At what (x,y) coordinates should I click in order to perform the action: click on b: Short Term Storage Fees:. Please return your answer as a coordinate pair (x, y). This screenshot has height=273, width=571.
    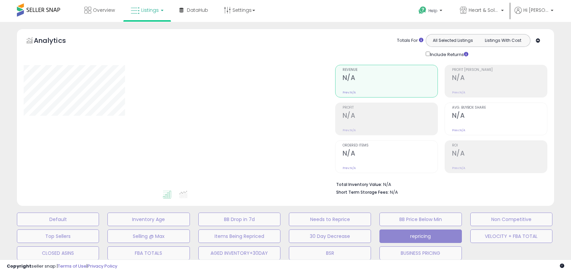
    Looking at the image, I should click on (363, 192).